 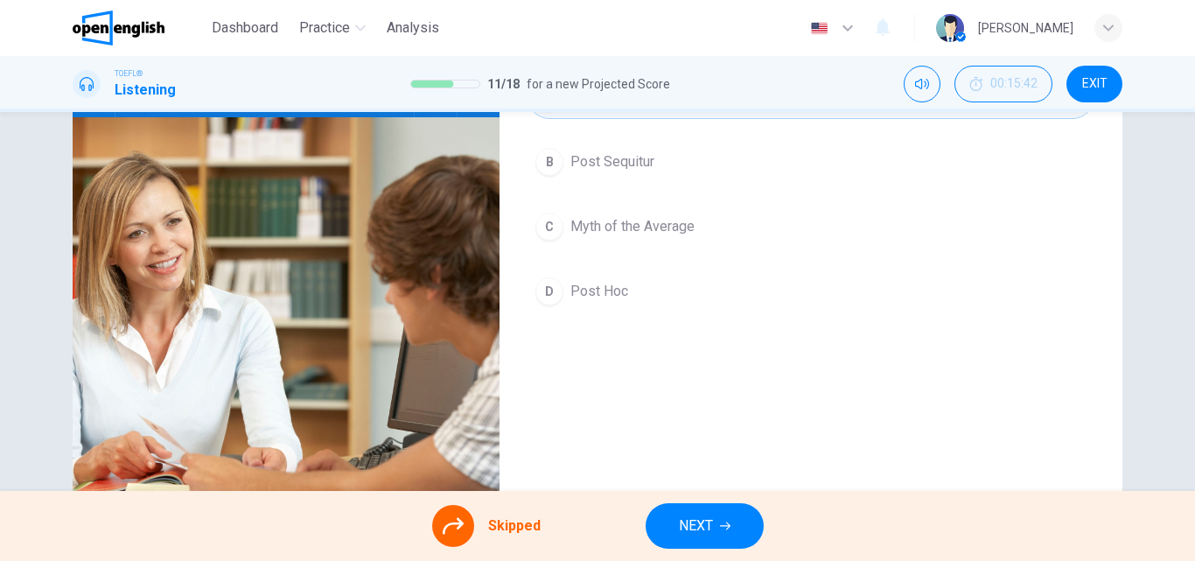 I want to click on button: Analysis, so click(x=413, y=28).